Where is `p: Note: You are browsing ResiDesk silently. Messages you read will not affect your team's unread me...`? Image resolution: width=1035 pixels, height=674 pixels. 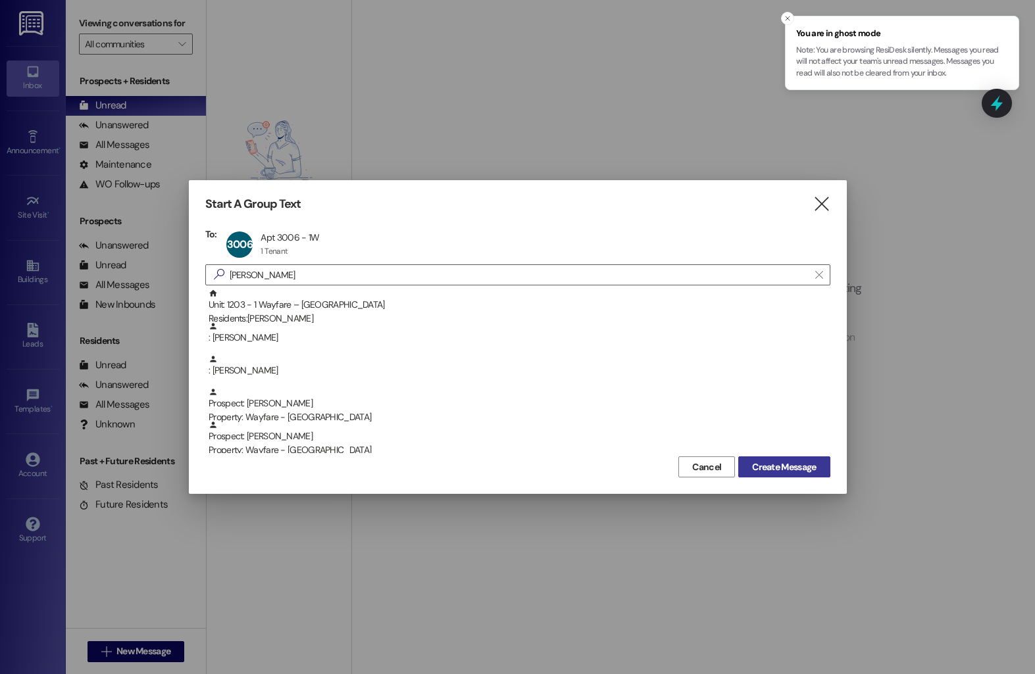
p: Note: You are browsing ResiDesk silently. Messages you read will not affect your team's unread me... is located at coordinates (902, 62).